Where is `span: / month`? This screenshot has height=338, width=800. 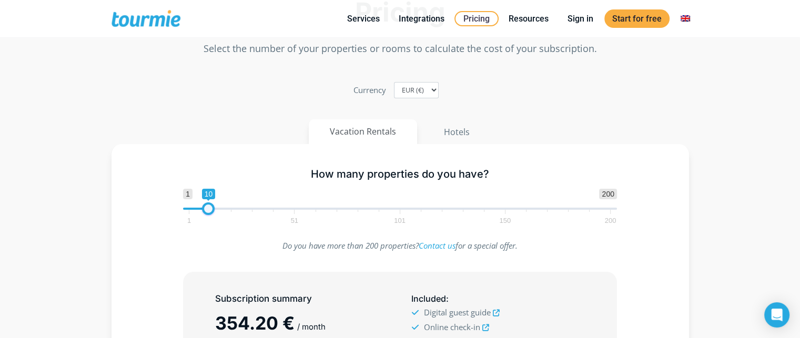
span: / month is located at coordinates (311, 327).